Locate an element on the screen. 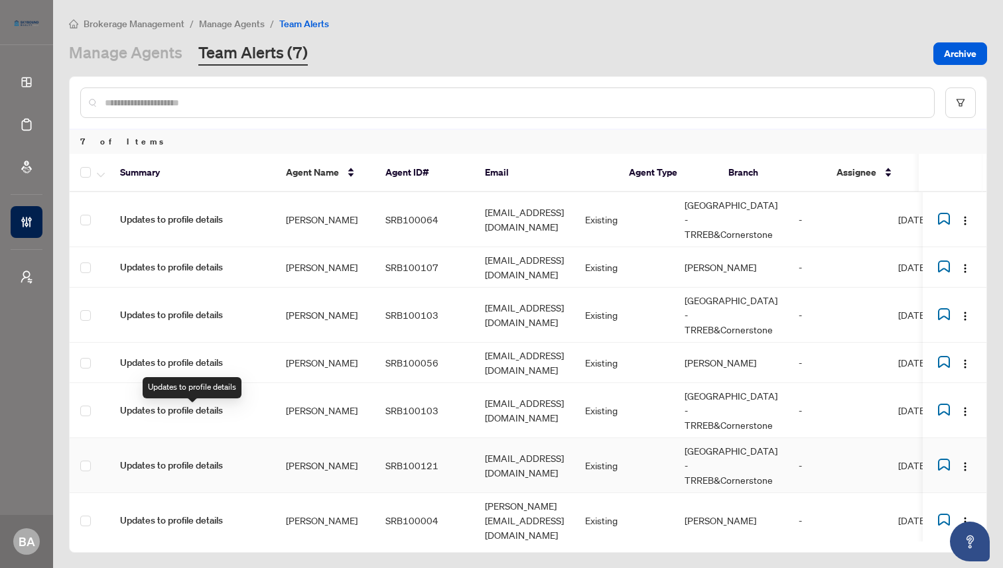 This screenshot has height=568, width=1003. th: Assignee is located at coordinates (875, 173).